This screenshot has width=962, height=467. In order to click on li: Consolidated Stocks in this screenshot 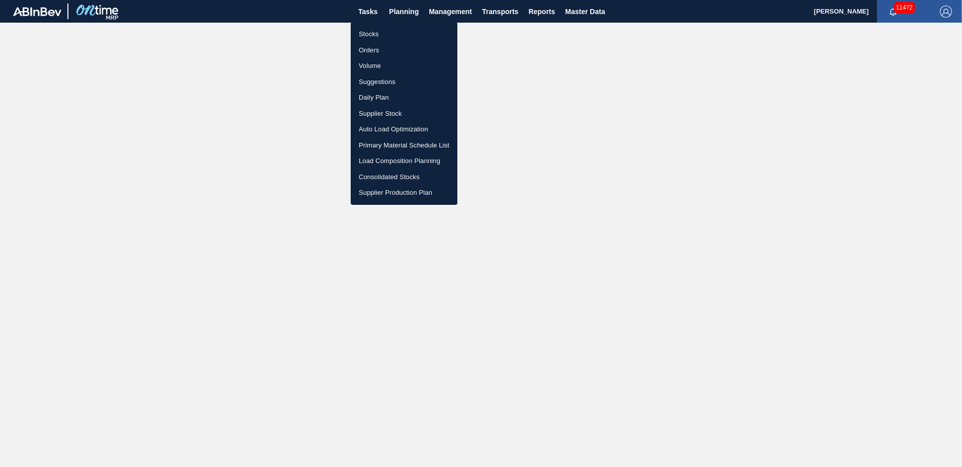, I will do `click(404, 177)`.